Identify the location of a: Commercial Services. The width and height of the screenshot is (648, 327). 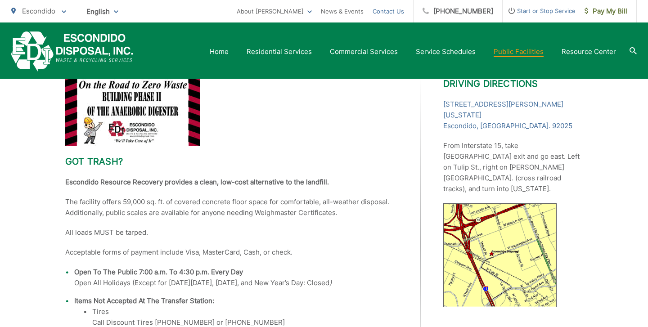
(363, 52).